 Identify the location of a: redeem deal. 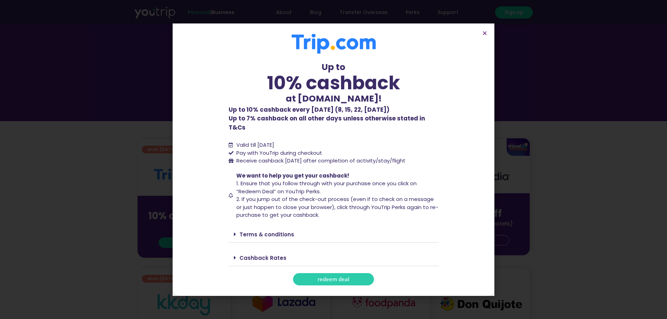
(334, 279).